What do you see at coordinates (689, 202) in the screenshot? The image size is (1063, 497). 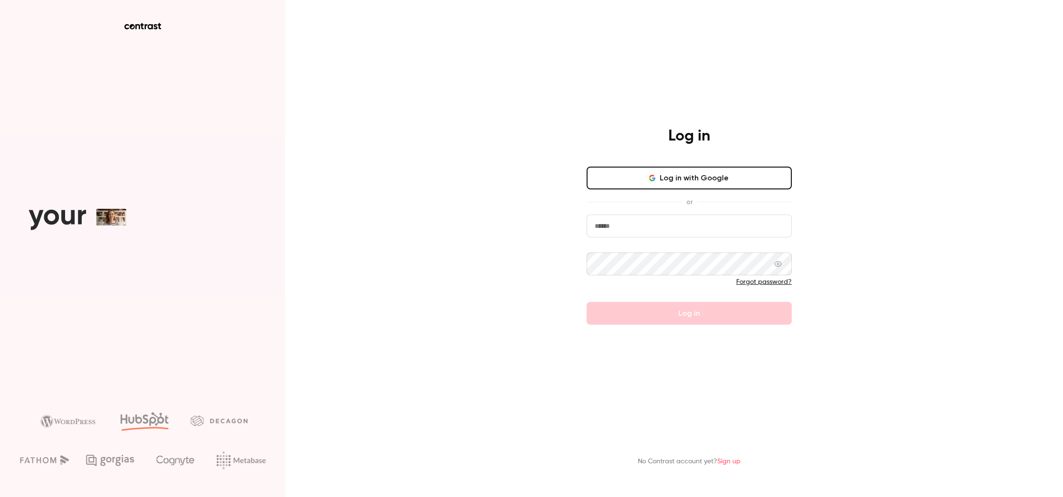 I see `span: or` at bounding box center [689, 202].